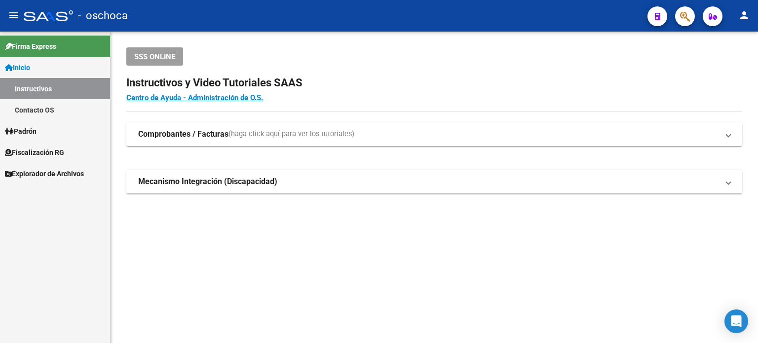 The width and height of the screenshot is (758, 343). Describe the element at coordinates (21, 131) in the screenshot. I see `span: Padrón` at that location.